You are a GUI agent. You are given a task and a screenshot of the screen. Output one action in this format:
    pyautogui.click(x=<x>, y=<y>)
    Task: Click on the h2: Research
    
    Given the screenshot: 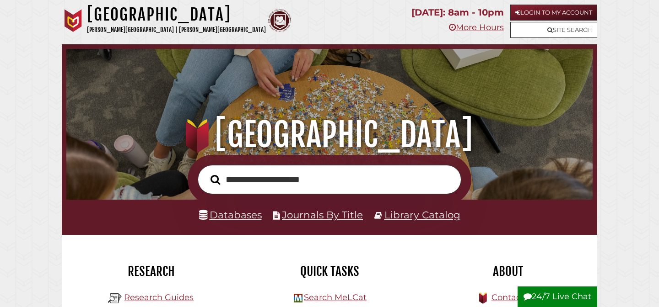 What is the action you would take?
    pyautogui.click(x=151, y=272)
    